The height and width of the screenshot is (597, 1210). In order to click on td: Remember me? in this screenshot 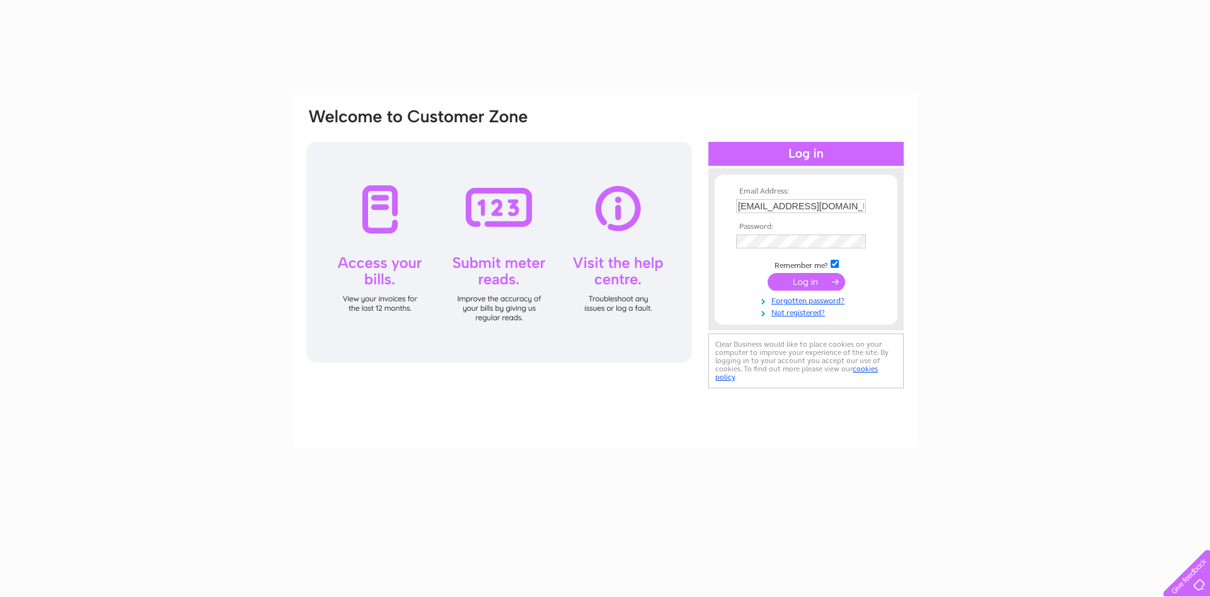, I will do `click(806, 264)`.